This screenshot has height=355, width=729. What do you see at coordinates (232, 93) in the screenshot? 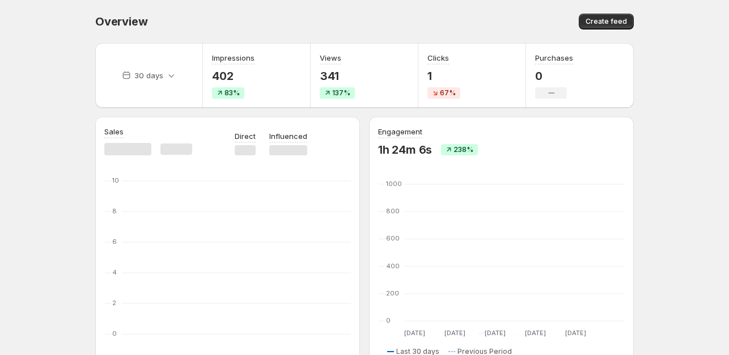
I see `span: 83%` at bounding box center [232, 93].